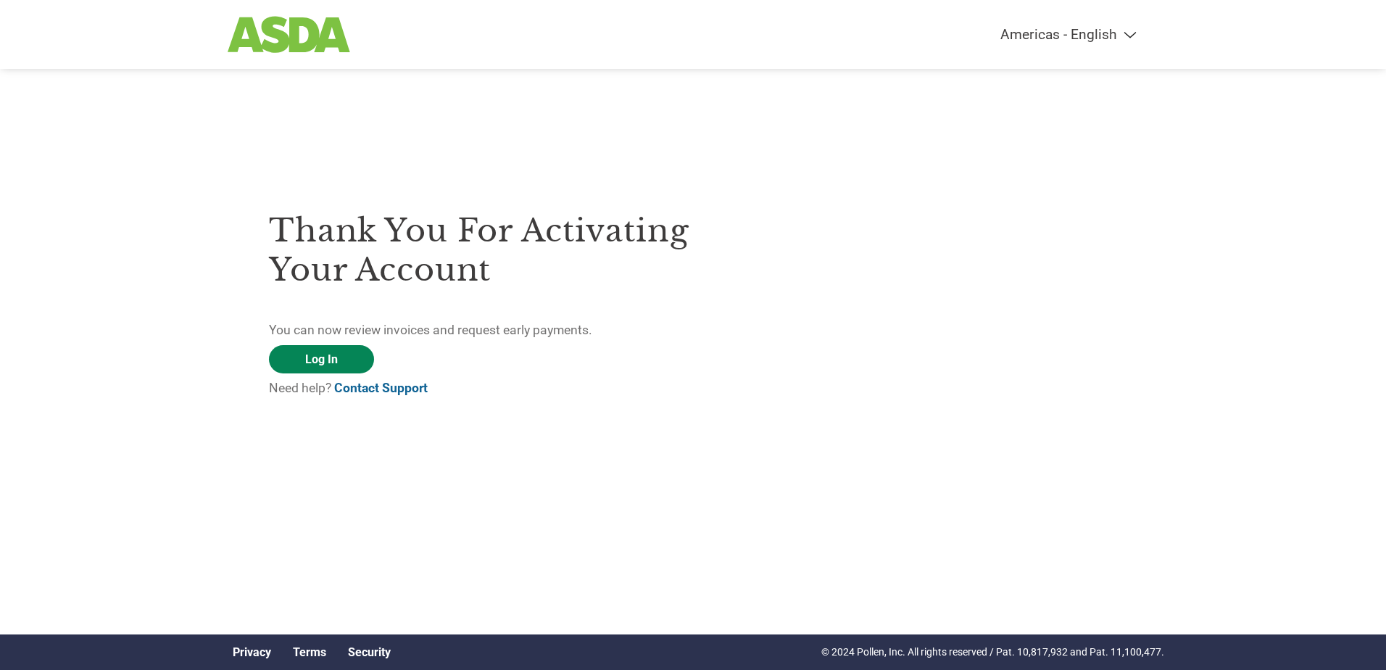 The width and height of the screenshot is (1386, 670). I want to click on p: Need help?, so click(480, 388).